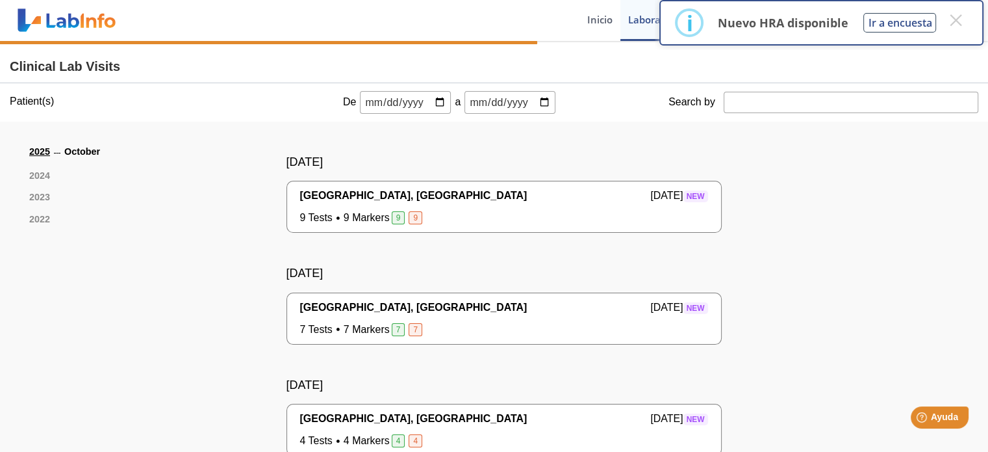 The image size is (988, 452). Describe the element at coordinates (82, 152) in the screenshot. I see `li: October` at that location.